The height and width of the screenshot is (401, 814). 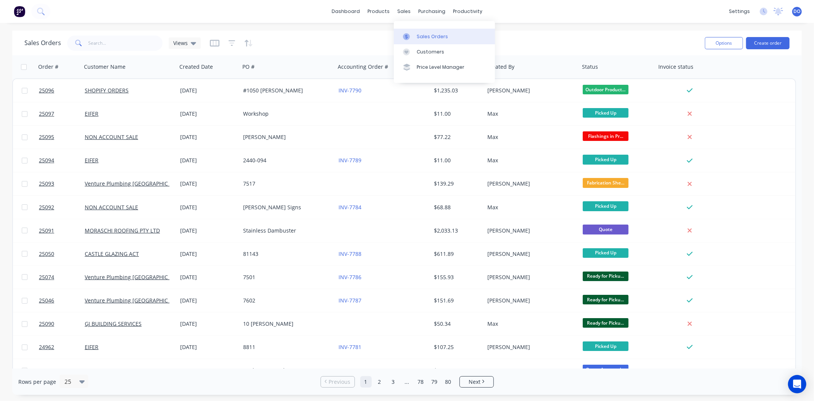 What do you see at coordinates (444, 36) in the screenshot?
I see `a: Sales Orders` at bounding box center [444, 36].